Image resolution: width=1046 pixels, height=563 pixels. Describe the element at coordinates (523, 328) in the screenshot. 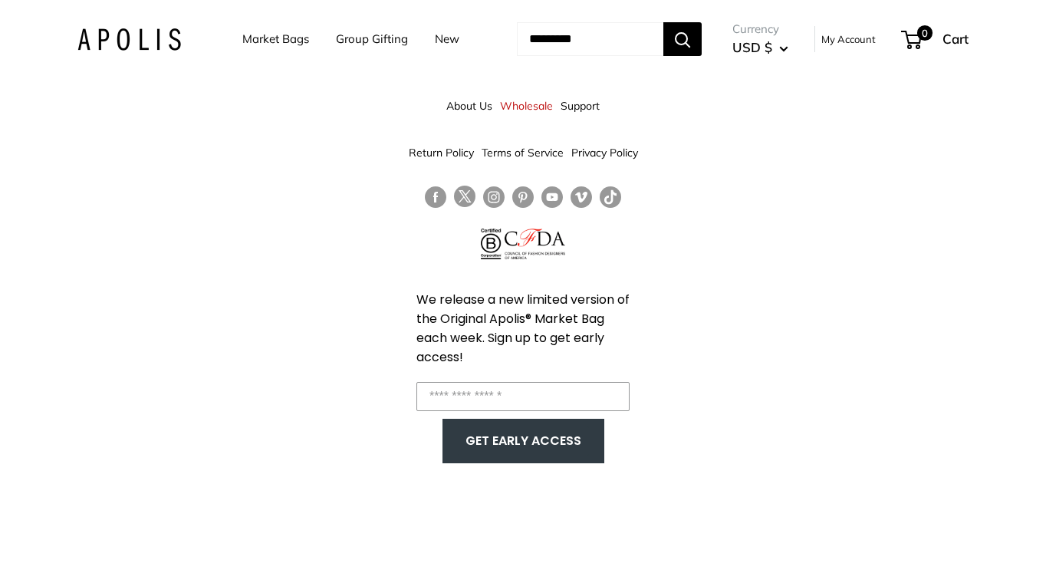

I see `span: We release a new limited version of the Original Apolis® Market Bag each week. Sign up to get ear...` at that location.